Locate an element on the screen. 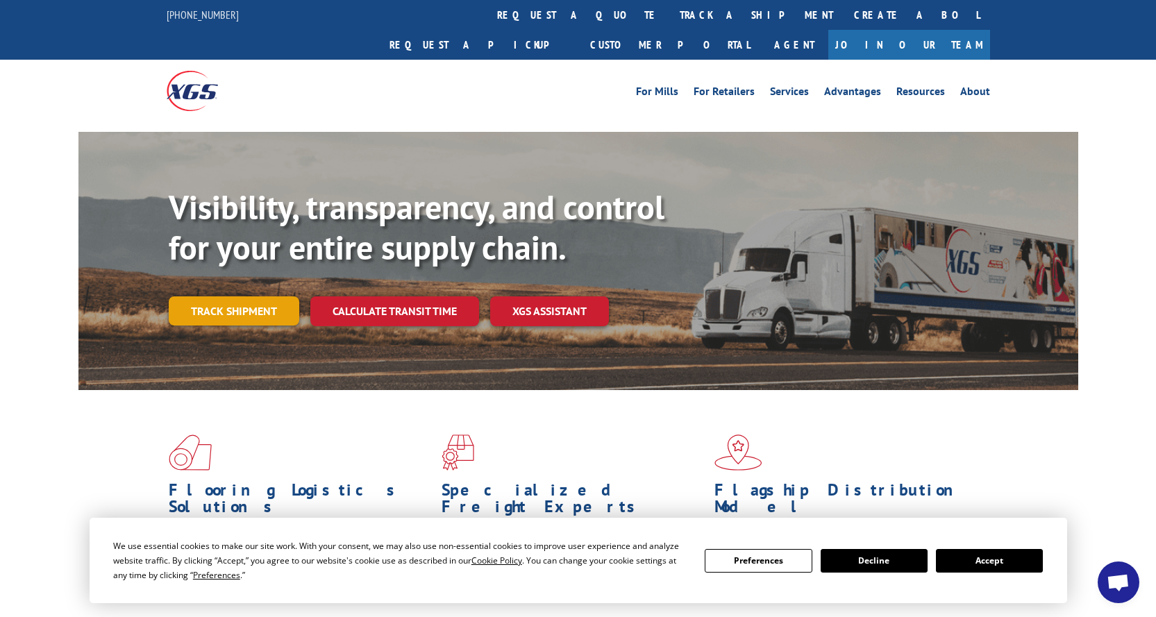 Image resolution: width=1156 pixels, height=617 pixels. span: Cookie Policy is located at coordinates (496, 560).